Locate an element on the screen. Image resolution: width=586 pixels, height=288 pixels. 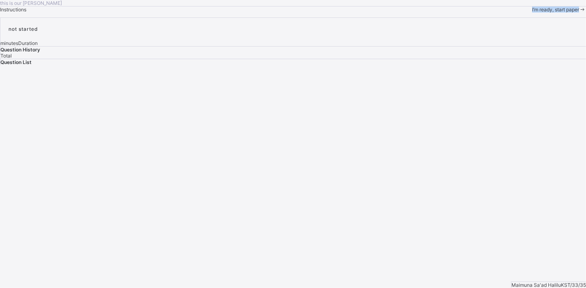
span: I’m ready, start paper is located at coordinates (556, 9).